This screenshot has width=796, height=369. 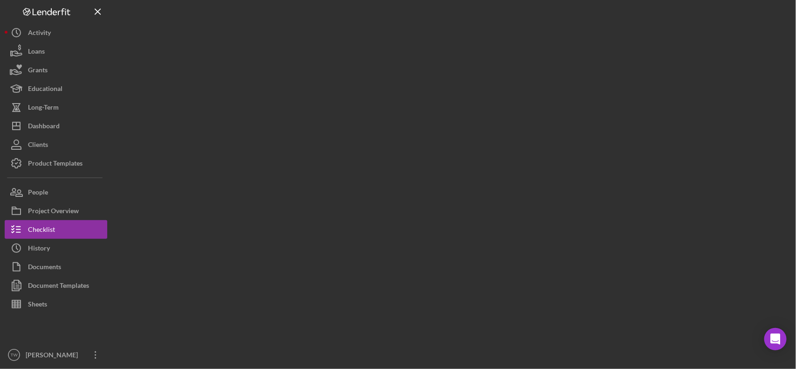 What do you see at coordinates (58, 286) in the screenshot?
I see `div: Document Templates` at bounding box center [58, 286].